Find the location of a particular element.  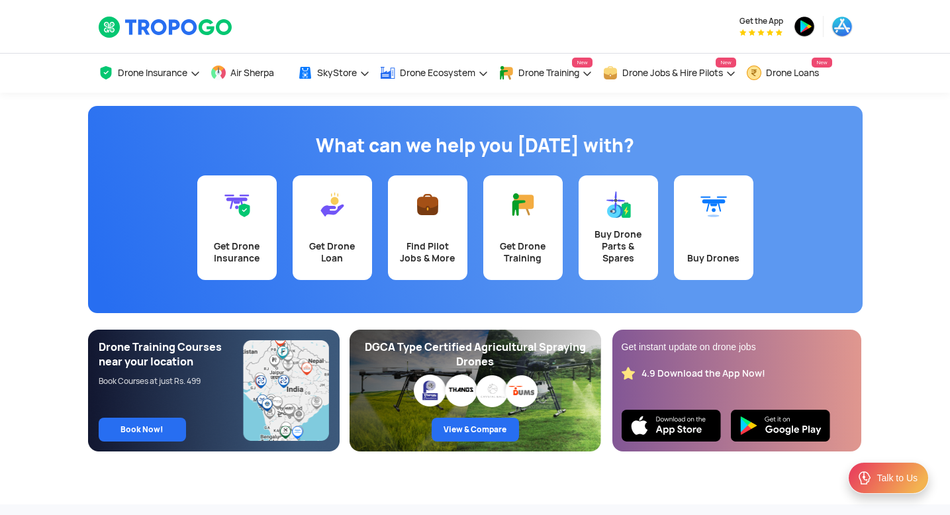

div: Talk to Us is located at coordinates (897, 478).